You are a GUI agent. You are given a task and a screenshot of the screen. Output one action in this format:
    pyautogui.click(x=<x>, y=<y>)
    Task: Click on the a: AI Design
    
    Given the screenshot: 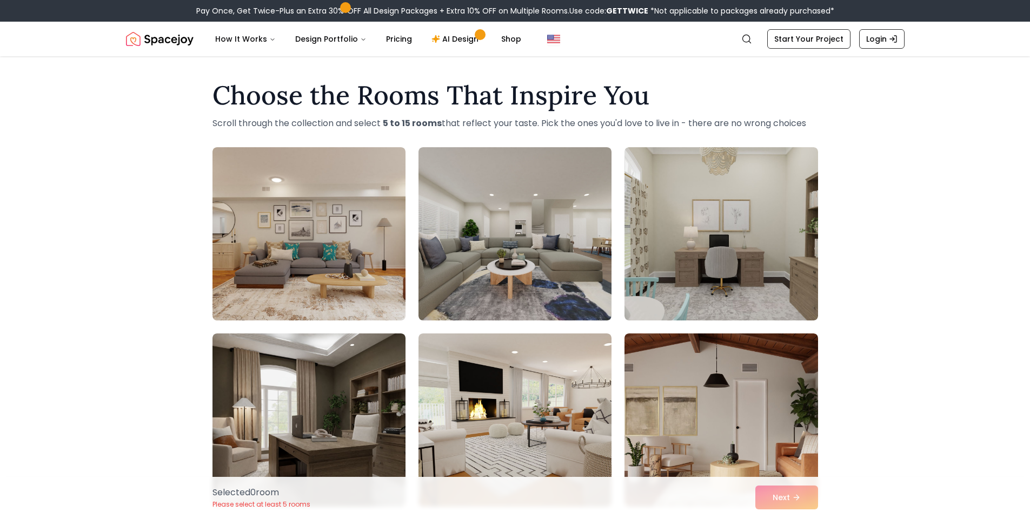 What is the action you would take?
    pyautogui.click(x=457, y=39)
    